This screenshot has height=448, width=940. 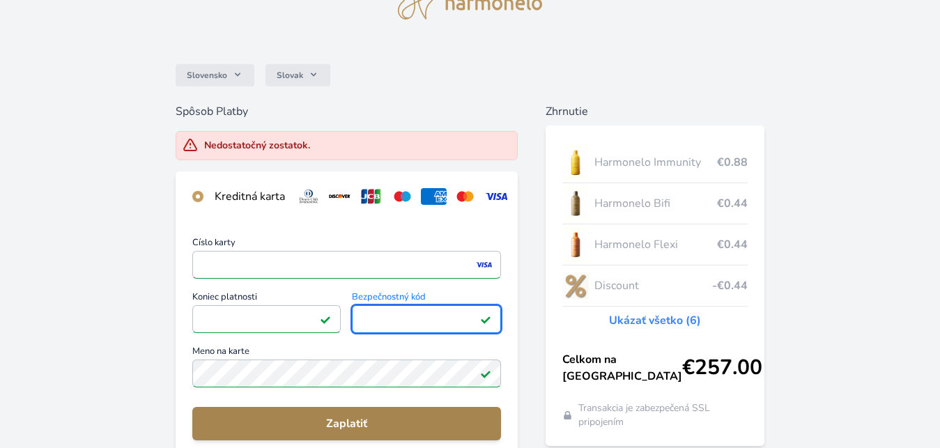 What do you see at coordinates (347, 353) in the screenshot?
I see `span: Meno na karte` at bounding box center [347, 353].